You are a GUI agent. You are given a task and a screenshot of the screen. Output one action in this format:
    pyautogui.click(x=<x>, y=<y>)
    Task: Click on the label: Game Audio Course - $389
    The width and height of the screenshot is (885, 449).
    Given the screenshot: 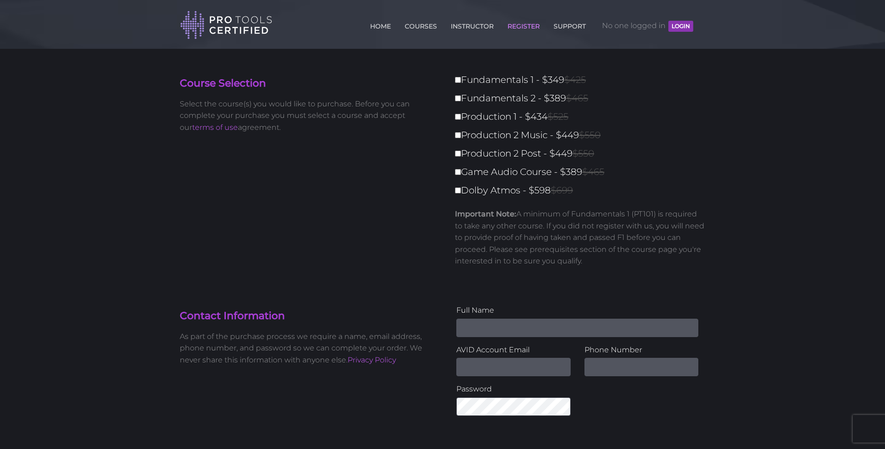 What is the action you would take?
    pyautogui.click(x=583, y=172)
    